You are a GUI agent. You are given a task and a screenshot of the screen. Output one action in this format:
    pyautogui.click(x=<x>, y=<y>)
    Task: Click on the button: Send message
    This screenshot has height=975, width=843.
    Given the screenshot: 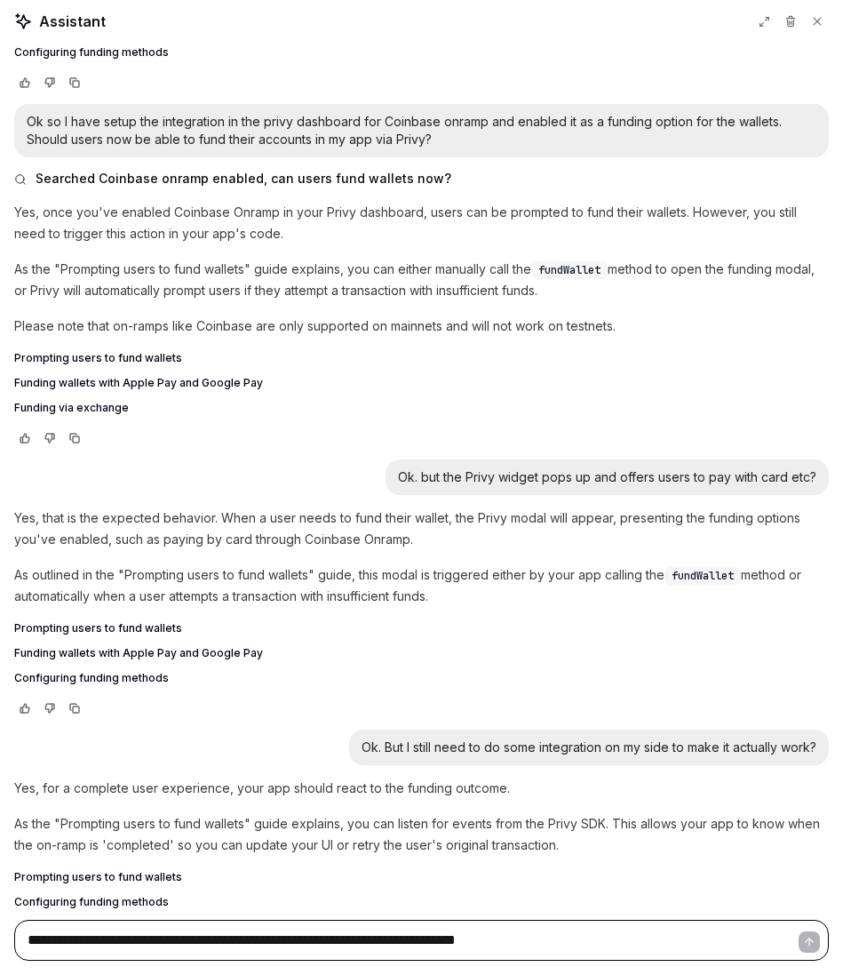 What is the action you would take?
    pyautogui.click(x=810, y=942)
    